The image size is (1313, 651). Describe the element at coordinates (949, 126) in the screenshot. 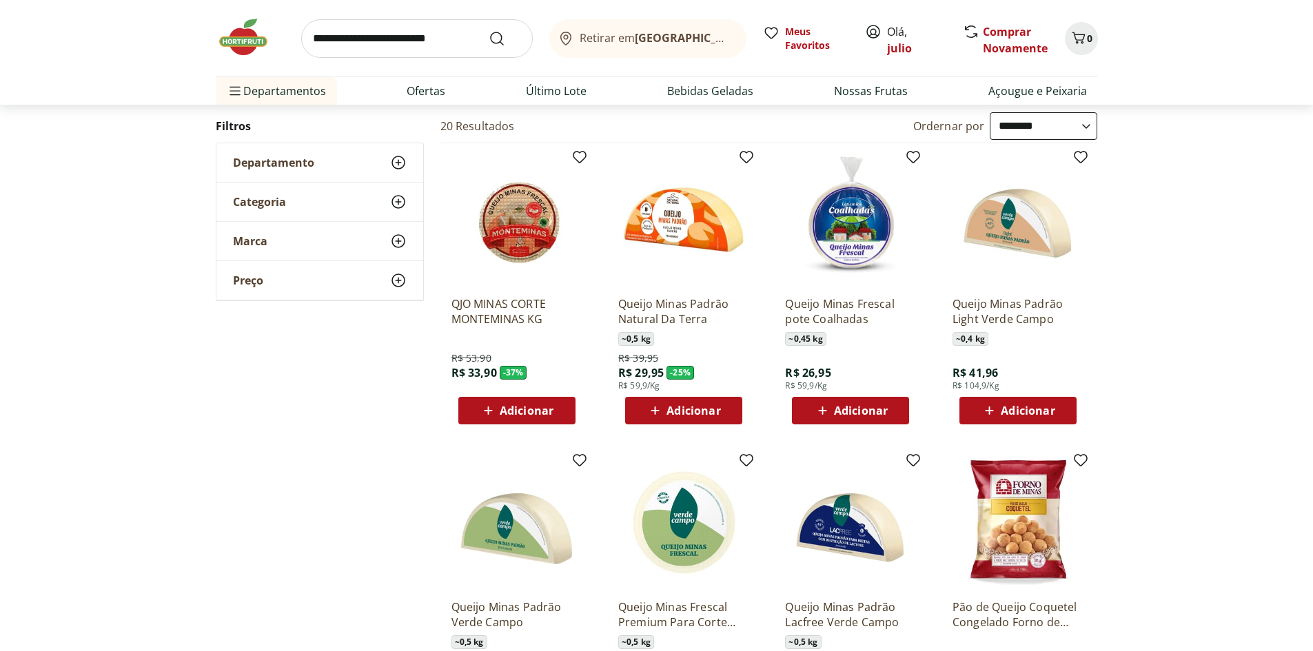

I see `label: Ordernar por` at that location.